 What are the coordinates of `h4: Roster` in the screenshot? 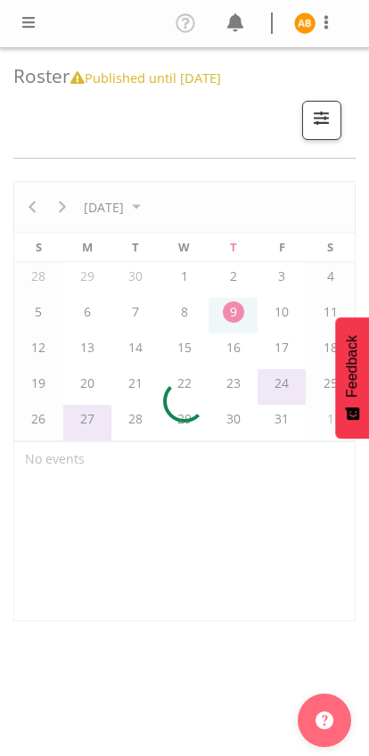 It's located at (177, 76).